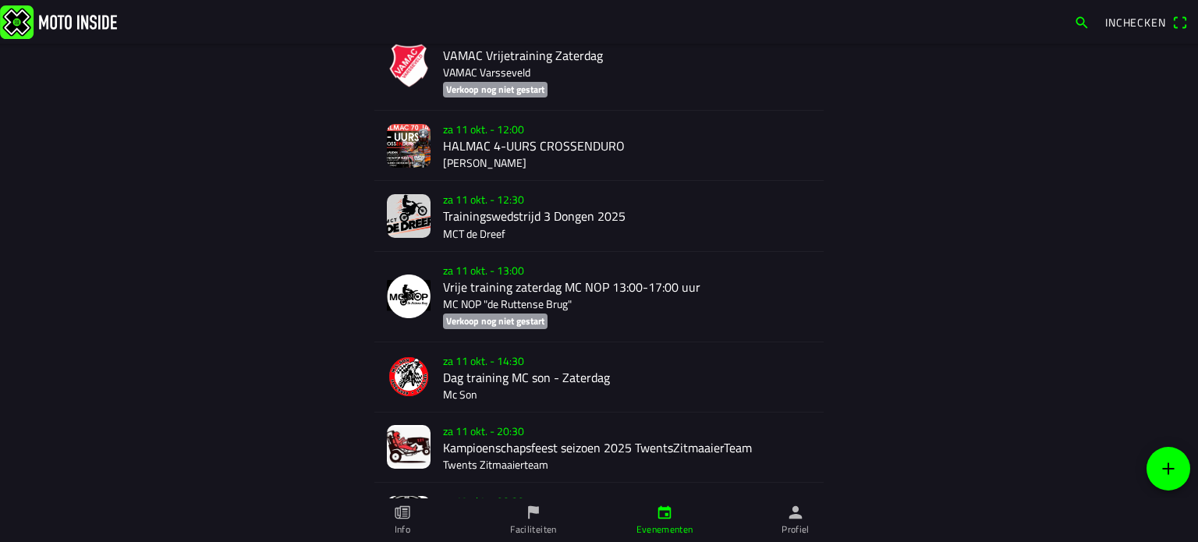  What do you see at coordinates (664, 512) in the screenshot?
I see `ion-icon: calendar` at bounding box center [664, 512].